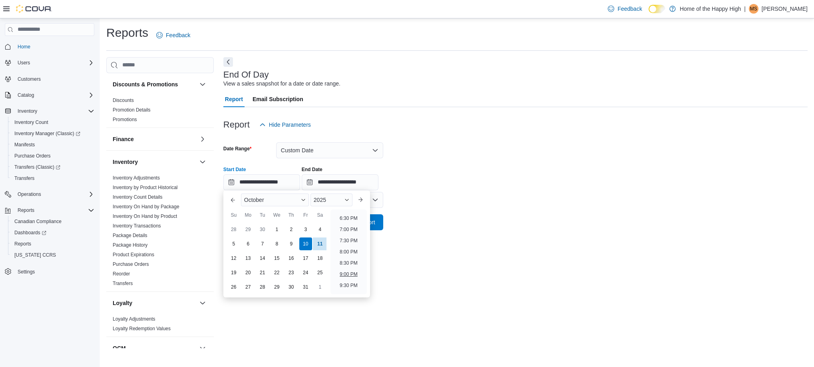 Image resolution: width=814 pixels, height=367 pixels. I want to click on span: Promotion Details, so click(131, 110).